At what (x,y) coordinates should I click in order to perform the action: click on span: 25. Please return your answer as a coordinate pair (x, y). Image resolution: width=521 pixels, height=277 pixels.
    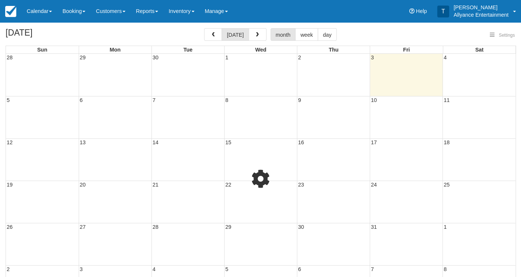
    Looking at the image, I should click on (446, 185).